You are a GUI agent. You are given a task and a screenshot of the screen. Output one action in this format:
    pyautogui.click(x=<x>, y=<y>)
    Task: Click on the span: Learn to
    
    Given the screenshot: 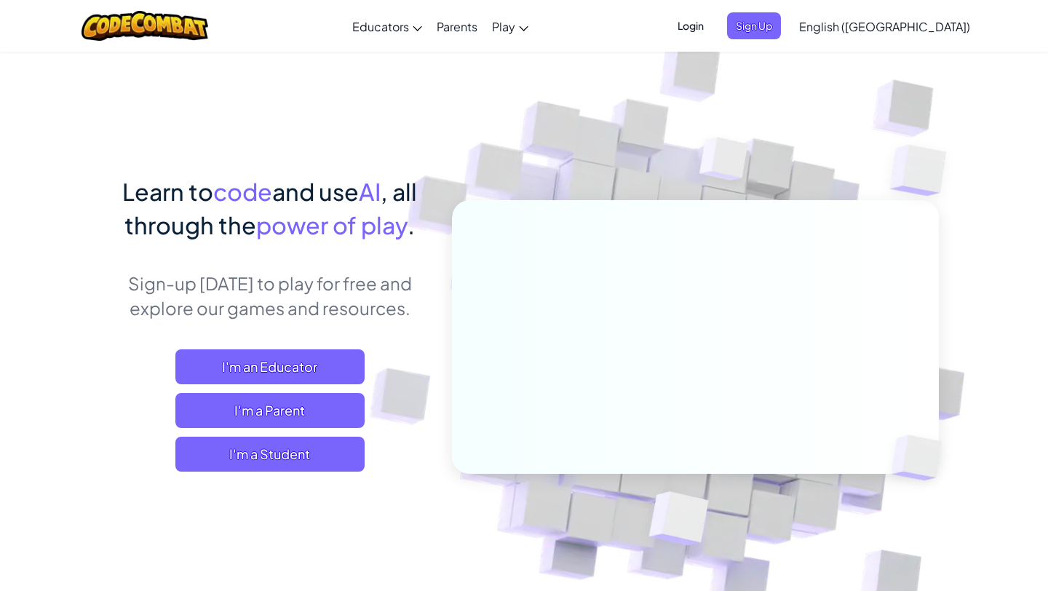 What is the action you would take?
    pyautogui.click(x=167, y=191)
    